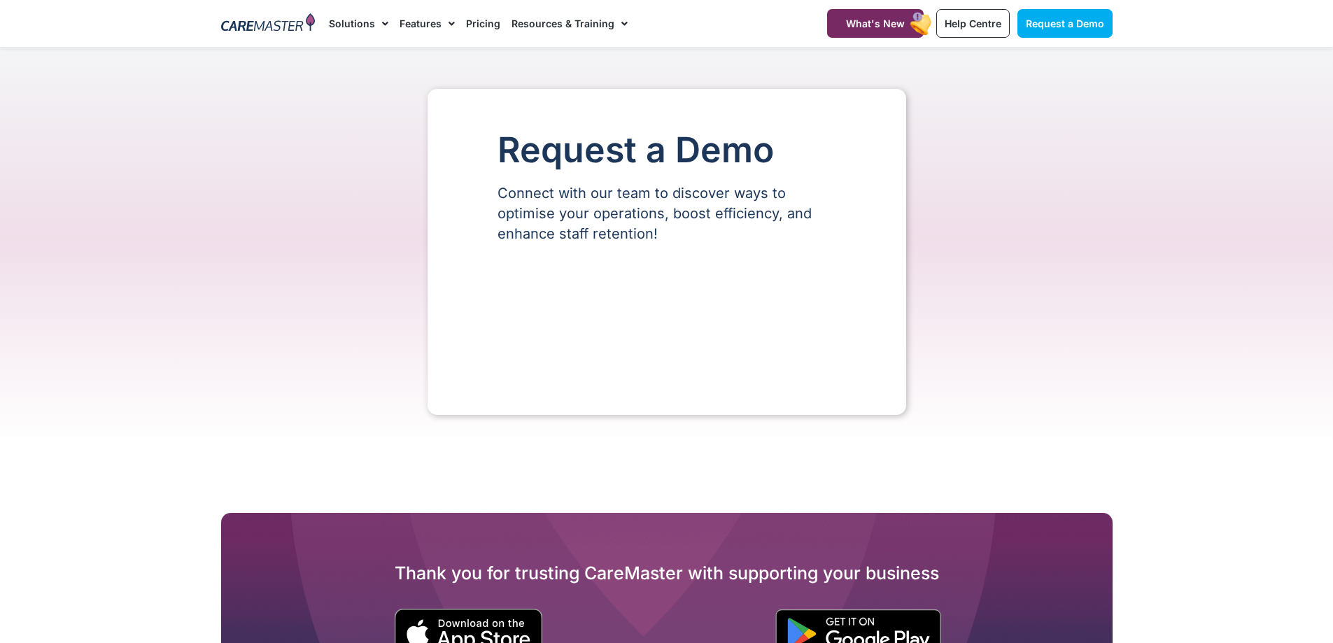 The width and height of the screenshot is (1333, 643). What do you see at coordinates (268, 24) in the screenshot?
I see `img: CareMaster Logo` at bounding box center [268, 24].